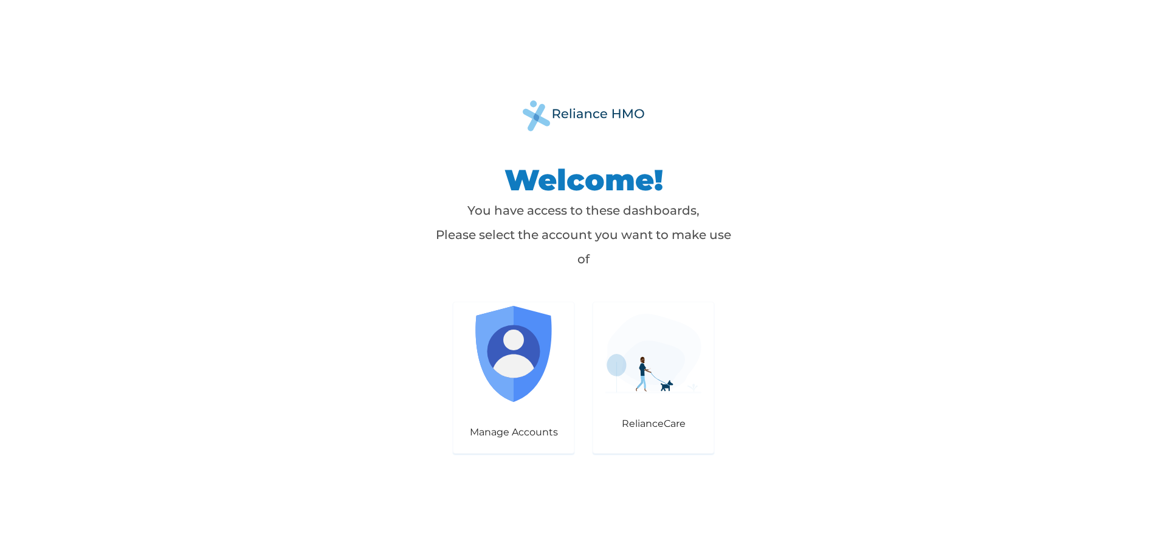  Describe the element at coordinates (583, 180) in the screenshot. I see `h1: Welcome!` at that location.